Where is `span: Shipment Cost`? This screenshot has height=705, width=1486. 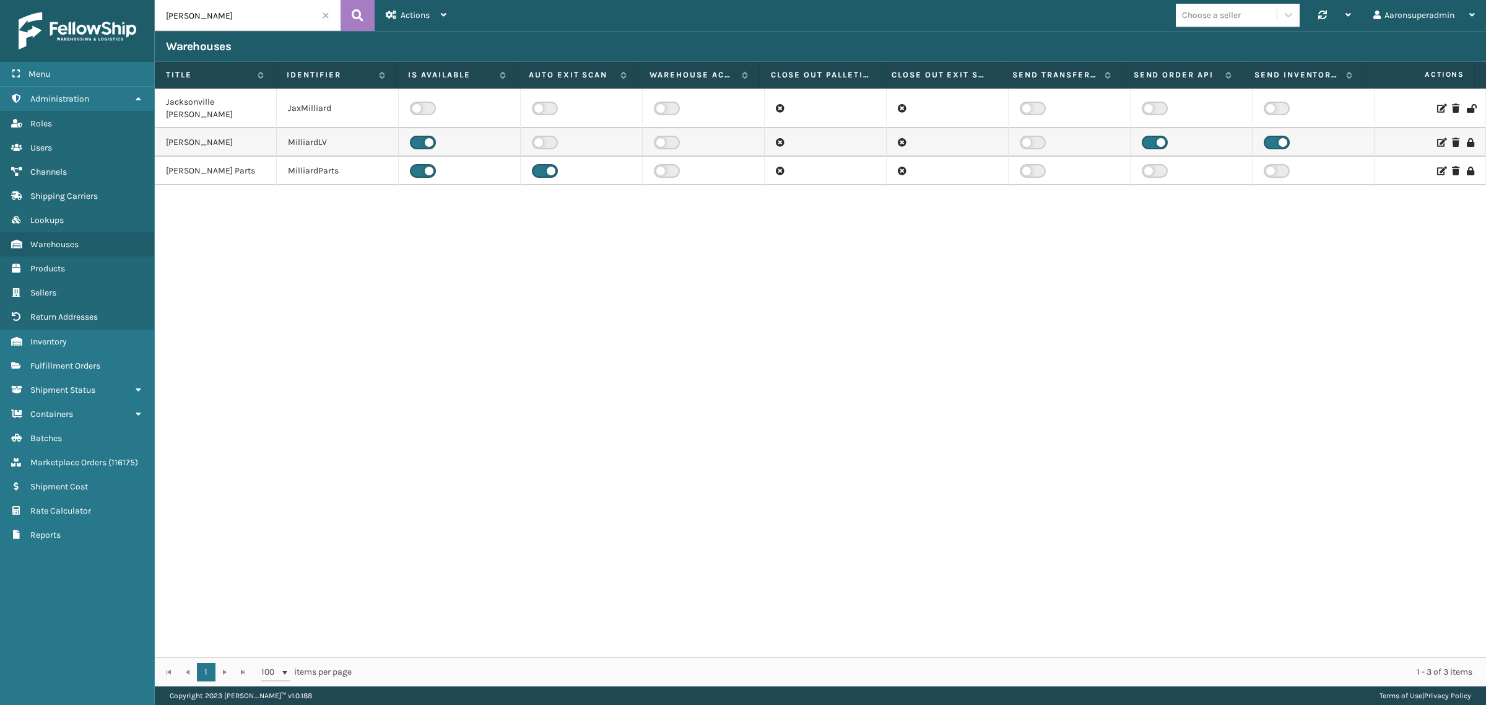
span: Shipment Cost is located at coordinates (59, 486).